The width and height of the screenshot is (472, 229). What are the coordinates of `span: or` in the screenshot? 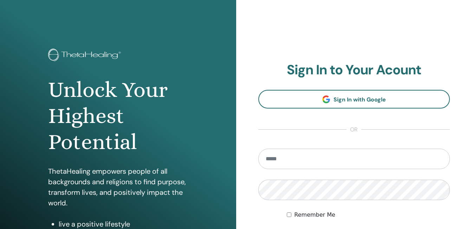 It's located at (354, 129).